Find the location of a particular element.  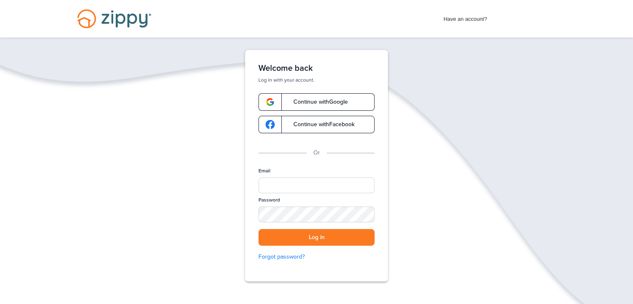

span: Continue with Google is located at coordinates (316, 102).